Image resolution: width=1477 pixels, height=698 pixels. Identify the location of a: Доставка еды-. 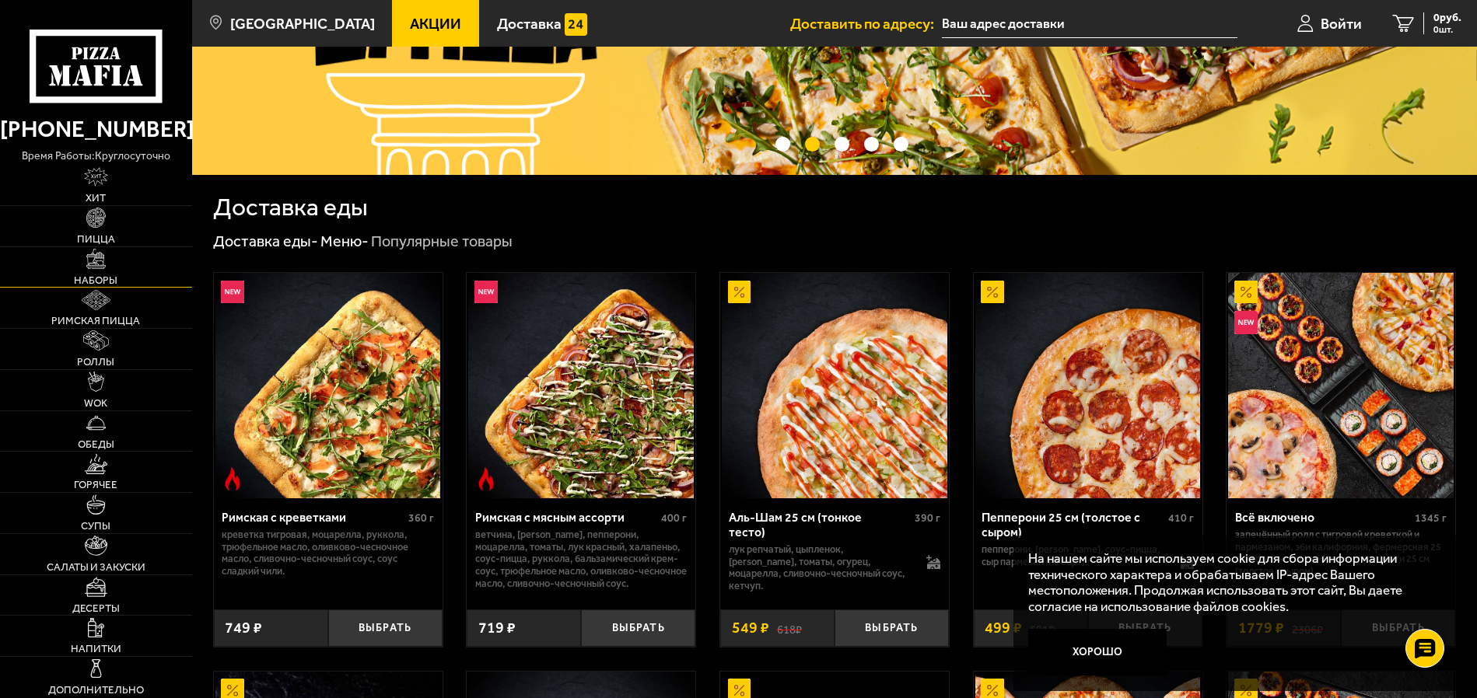
(265, 241).